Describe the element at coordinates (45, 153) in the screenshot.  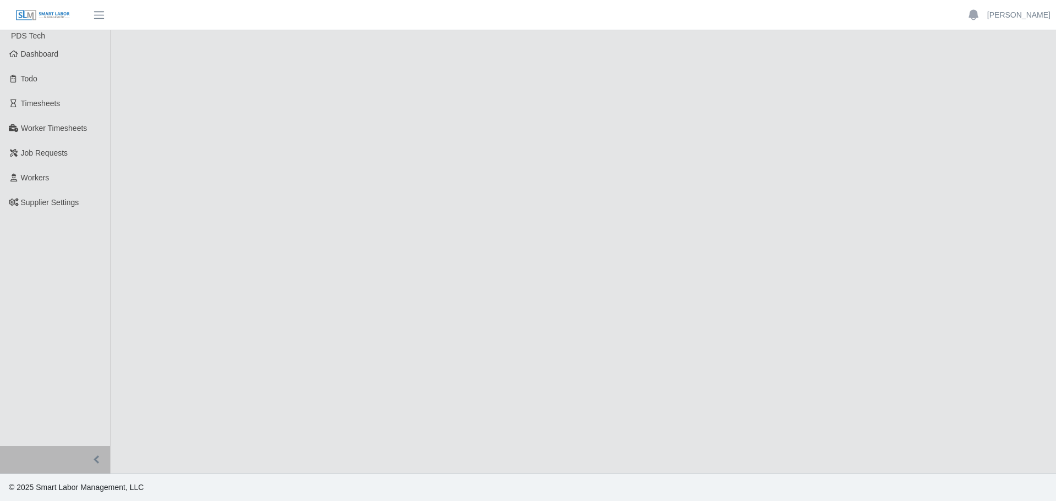
I see `span: Job Requests` at that location.